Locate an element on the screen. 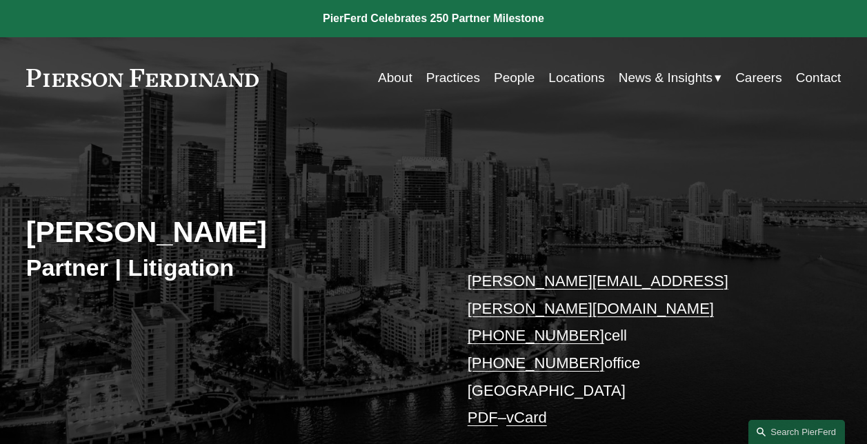 The width and height of the screenshot is (867, 444). a: PDF is located at coordinates (483, 417).